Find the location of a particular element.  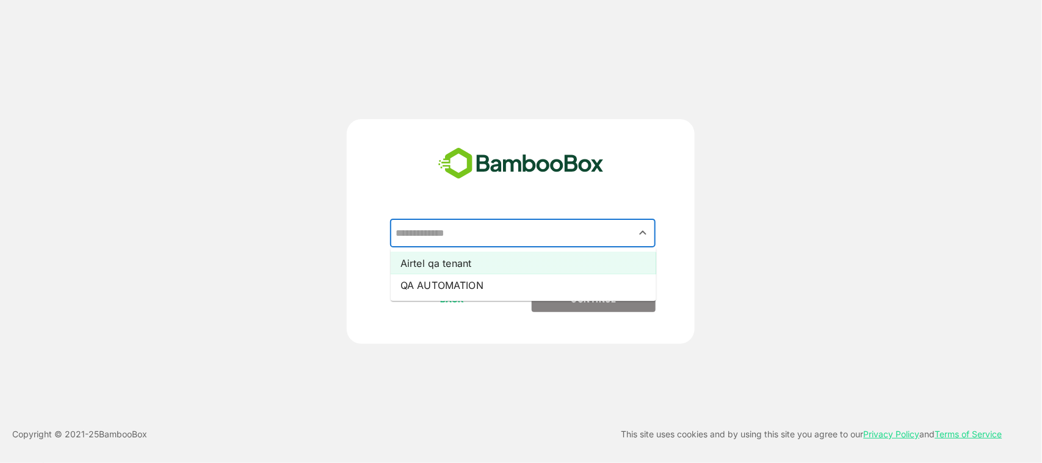

img: bamboobox is located at coordinates (521, 164).